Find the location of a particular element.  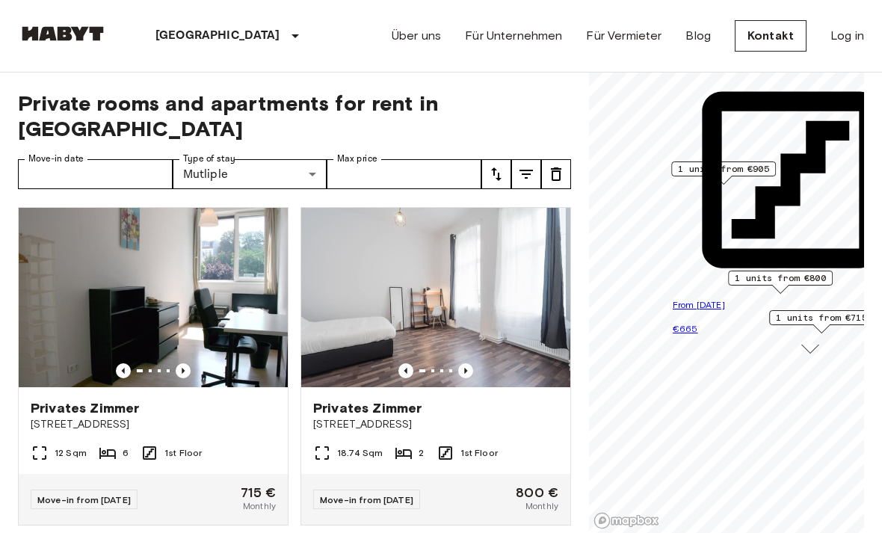

a: Für Vermieter is located at coordinates (624, 36).